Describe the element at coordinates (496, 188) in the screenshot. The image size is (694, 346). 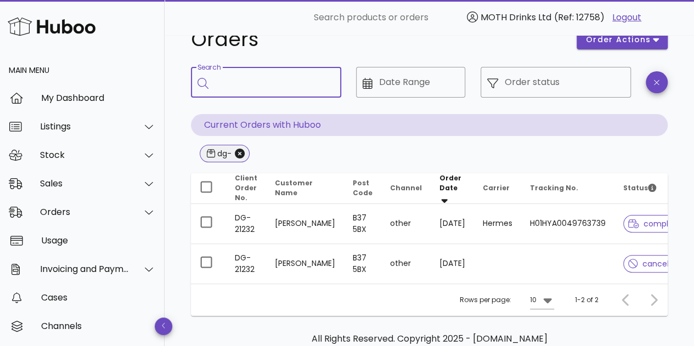
I see `span: Carrier` at that location.